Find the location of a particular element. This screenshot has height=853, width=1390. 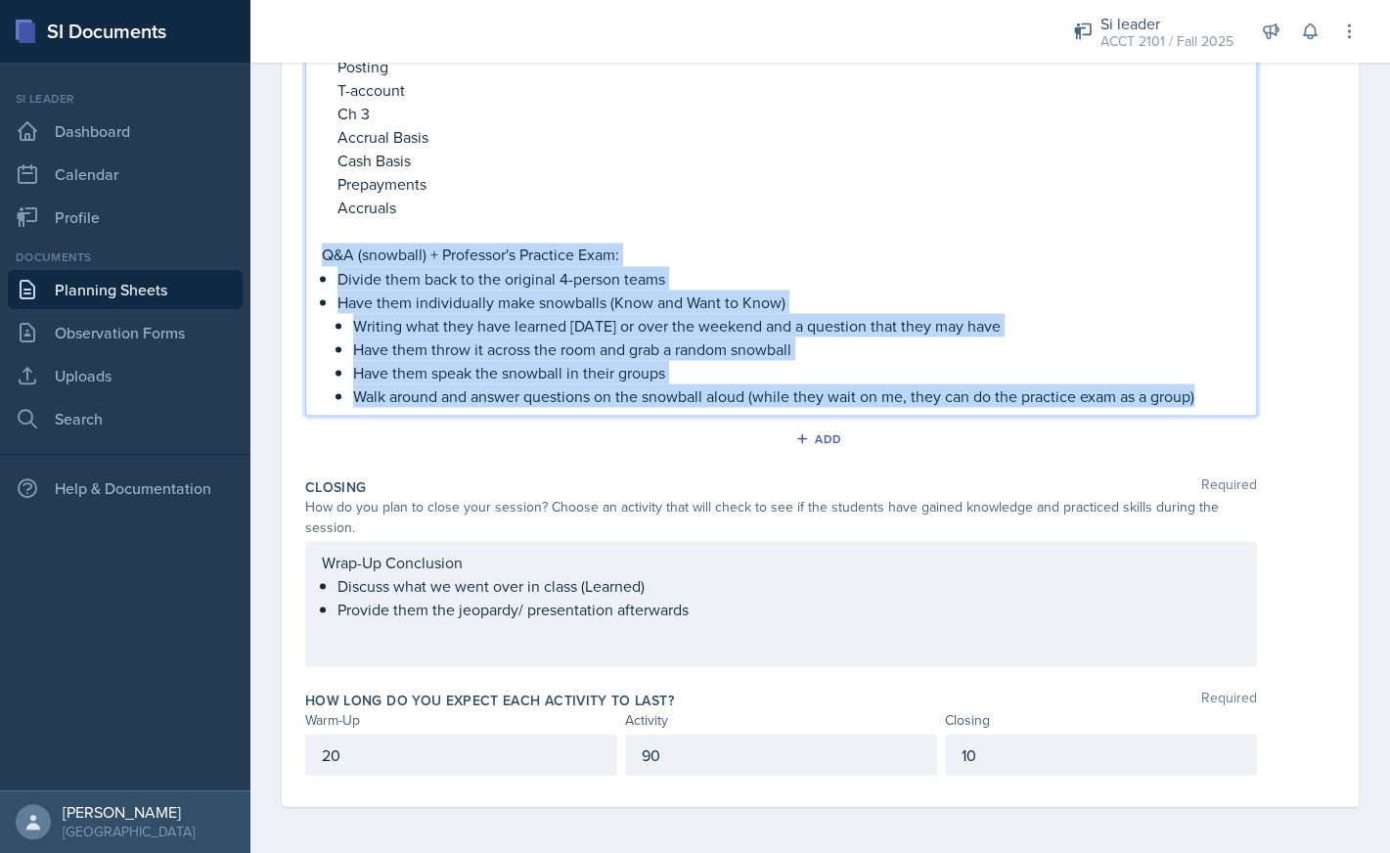

p: T-account is located at coordinates (788, 90).